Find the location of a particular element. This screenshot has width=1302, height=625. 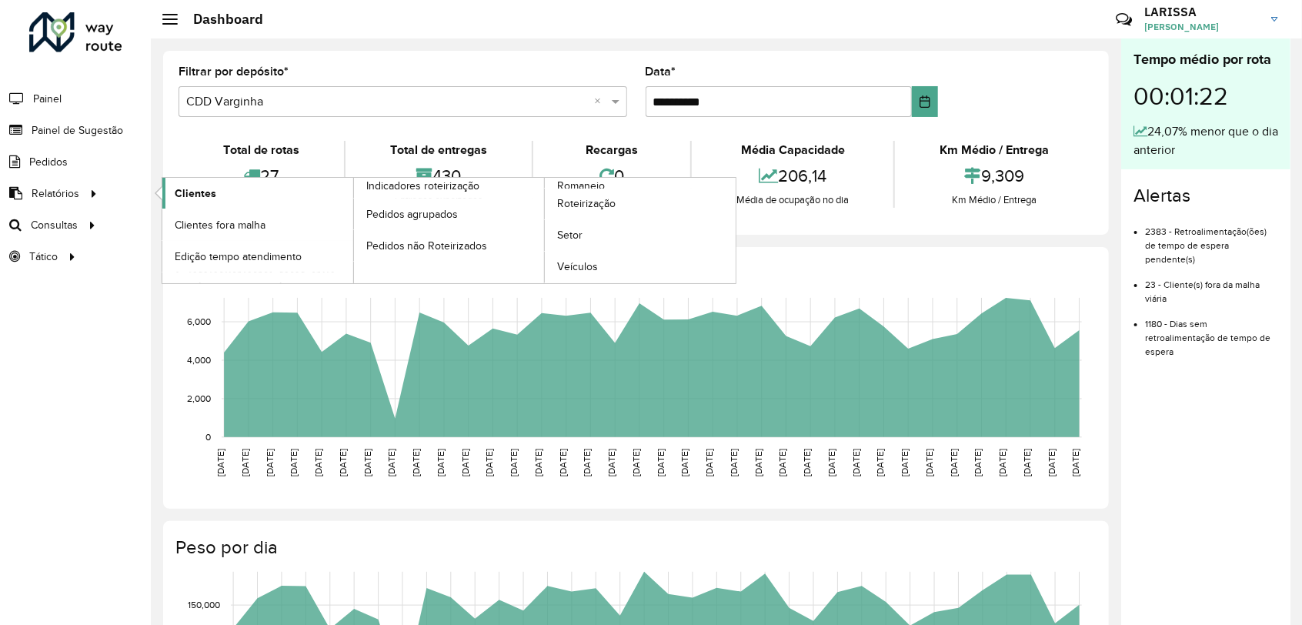

h3: LARISSA is located at coordinates (1202, 12).